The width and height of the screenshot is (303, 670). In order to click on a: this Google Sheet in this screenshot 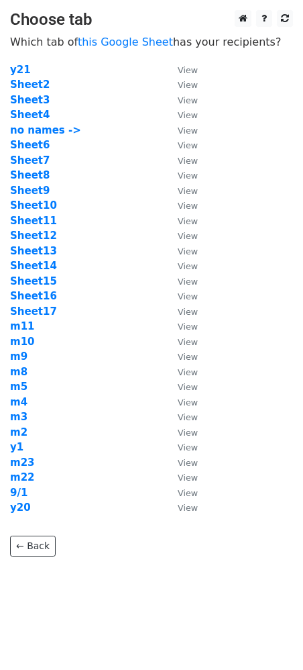, I will do `click(125, 42)`.